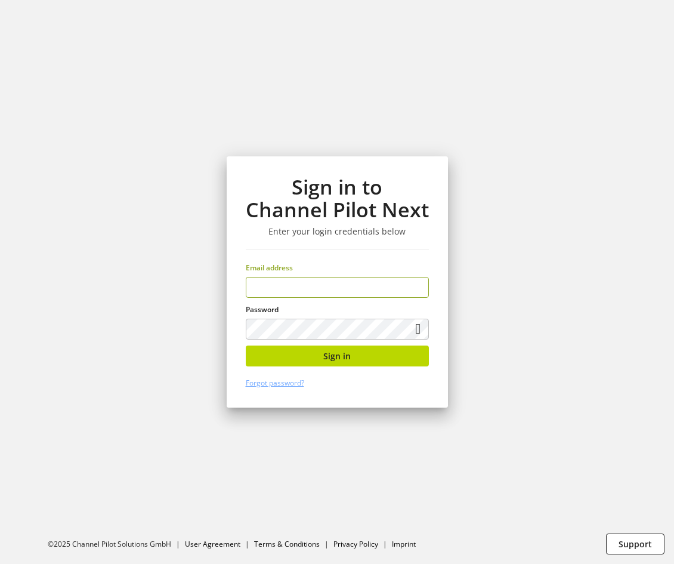 This screenshot has width=674, height=564. Describe the element at coordinates (356, 543) in the screenshot. I see `a: Privacy Policy` at that location.